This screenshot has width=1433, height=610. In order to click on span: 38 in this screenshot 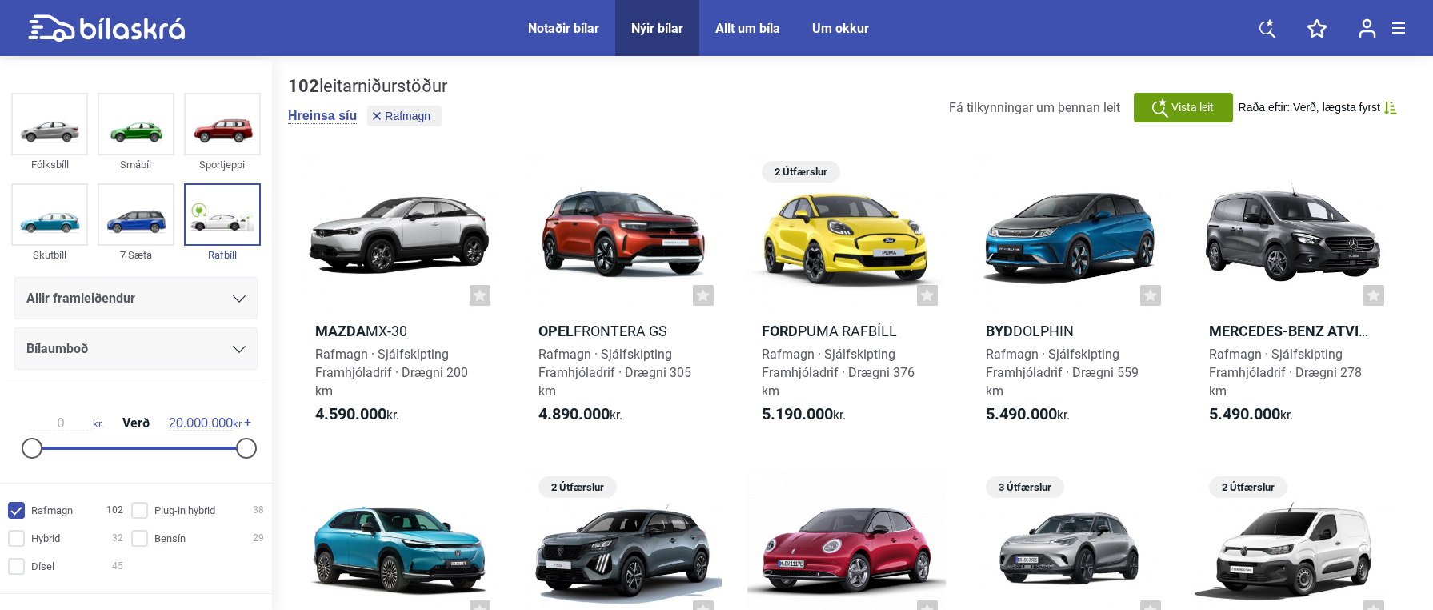, I will do `click(258, 510)`.